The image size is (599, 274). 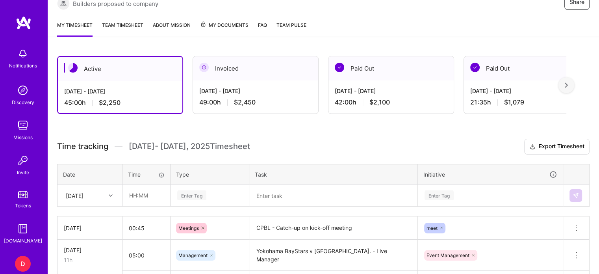 What do you see at coordinates (333, 228) in the screenshot?
I see `textarea: CPBL - Catch-up on kick-off meeting` at bounding box center [333, 228].